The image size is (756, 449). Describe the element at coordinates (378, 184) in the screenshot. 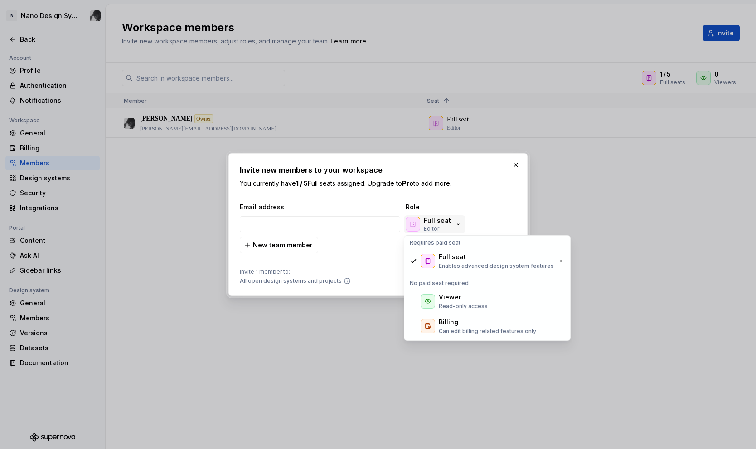

I see `p: You currently have Full seats assigned. Upgrade to to add more.` at that location.